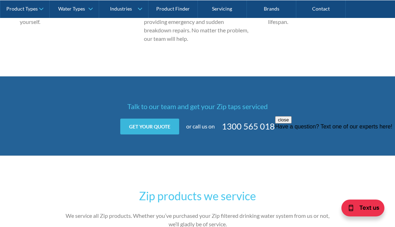 Image resolution: width=395 pixels, height=227 pixels. What do you see at coordinates (198, 22) in the screenshot?
I see `p: Even the best taps can spring a leak. At The Water People, our team can help you by providing eme...` at bounding box center [198, 22].